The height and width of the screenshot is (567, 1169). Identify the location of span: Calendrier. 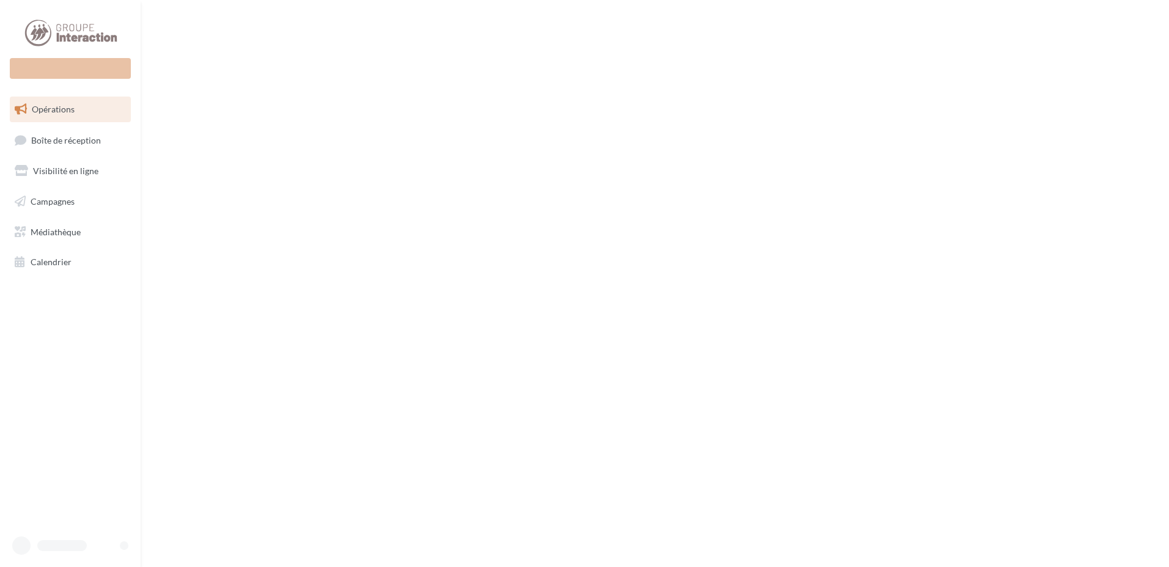
(51, 262).